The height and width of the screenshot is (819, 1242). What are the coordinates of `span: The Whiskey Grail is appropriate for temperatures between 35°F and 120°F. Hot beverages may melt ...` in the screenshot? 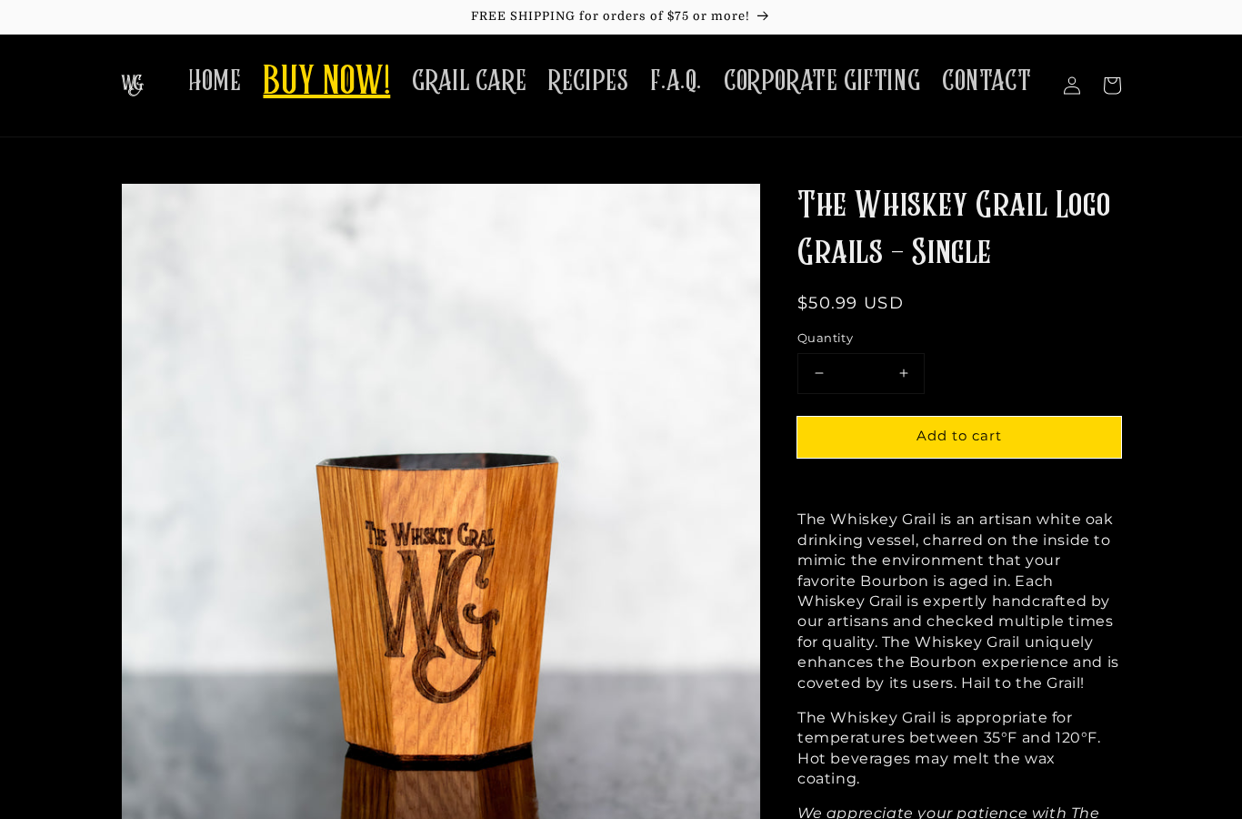 It's located at (949, 748).